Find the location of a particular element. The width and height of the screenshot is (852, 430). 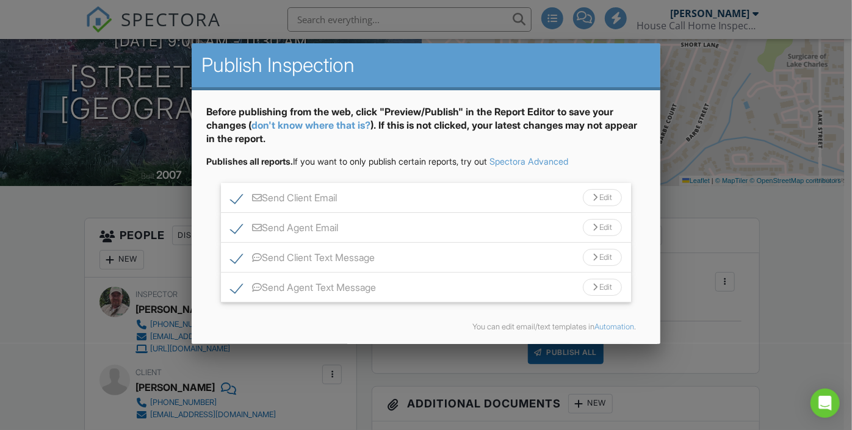

div: Before publishing from the web, click "Preview/Publish" in the Report Editor to save your changes... is located at coordinates (426, 130).